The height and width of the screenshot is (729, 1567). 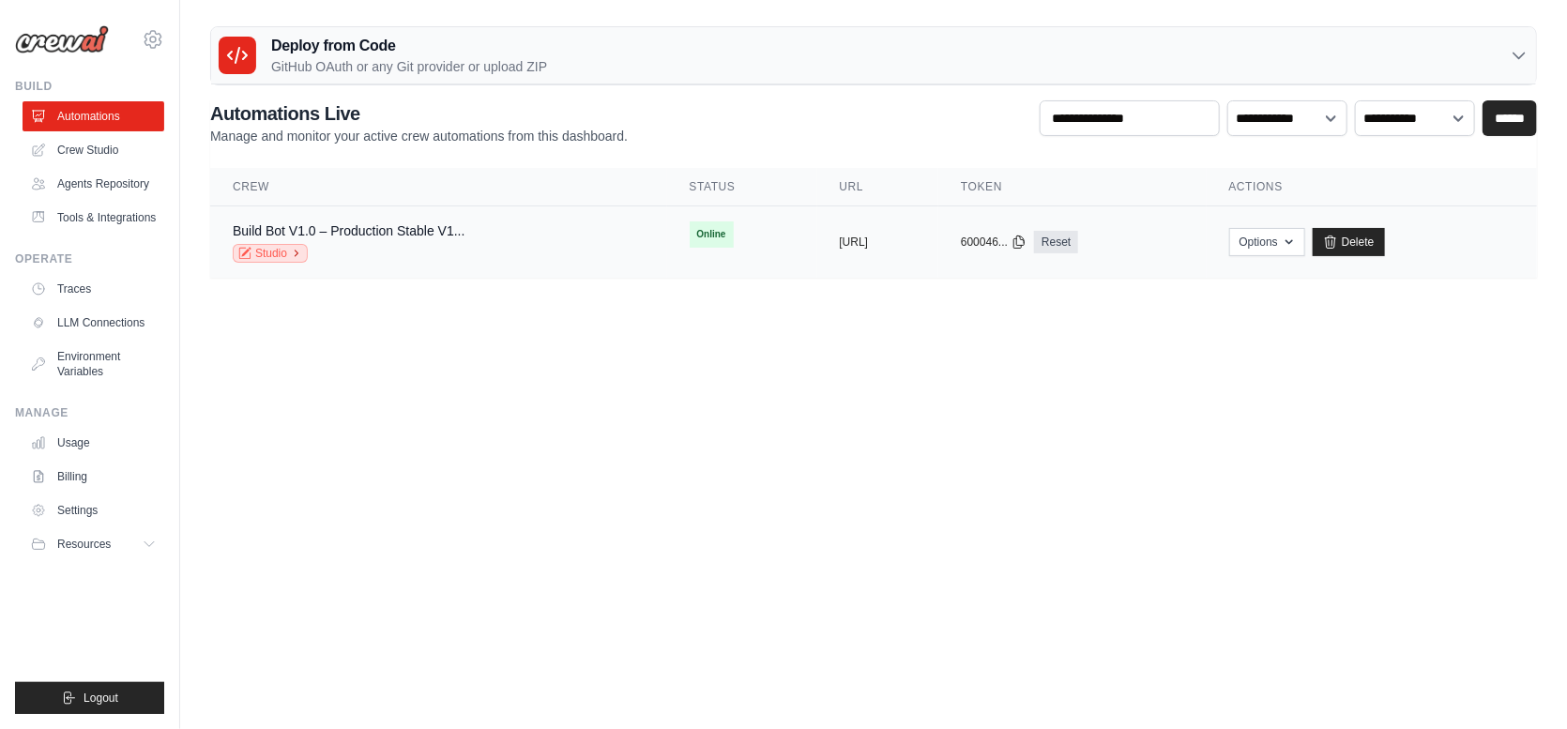 I want to click on a: Automations, so click(x=93, y=116).